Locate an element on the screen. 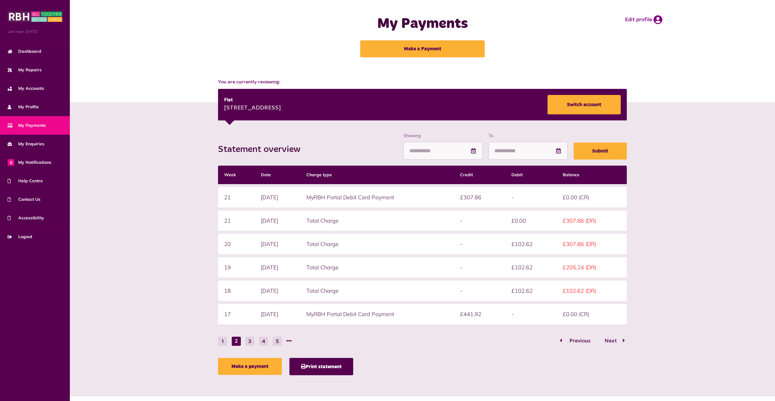  h2: Statement overview is located at coordinates (262, 150).